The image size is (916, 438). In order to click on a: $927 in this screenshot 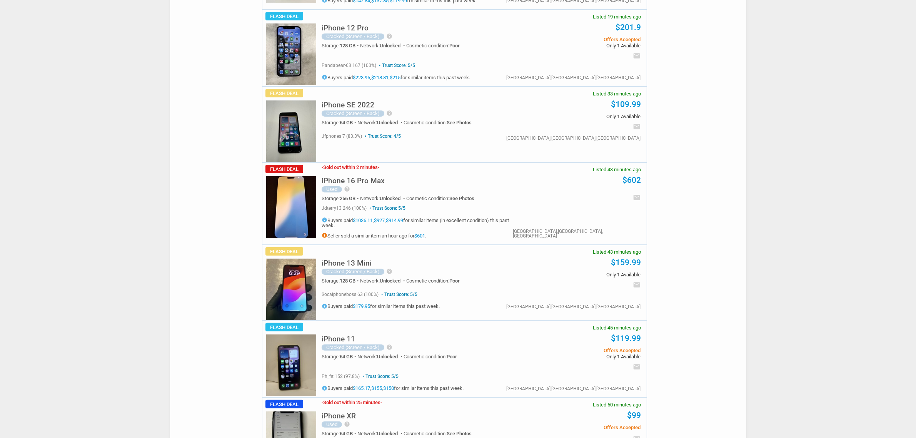, I will do `click(379, 220)`.